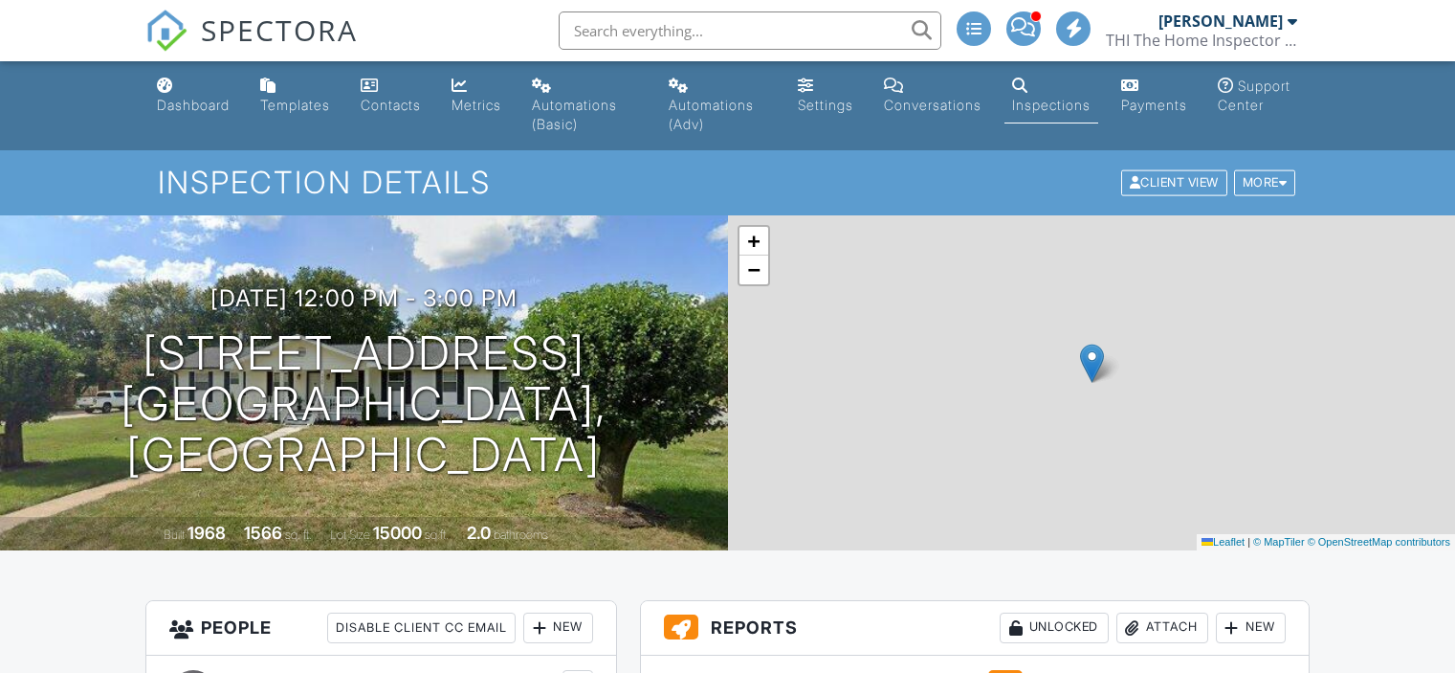 This screenshot has width=1455, height=673. Describe the element at coordinates (207, 532) in the screenshot. I see `div: 1968` at that location.